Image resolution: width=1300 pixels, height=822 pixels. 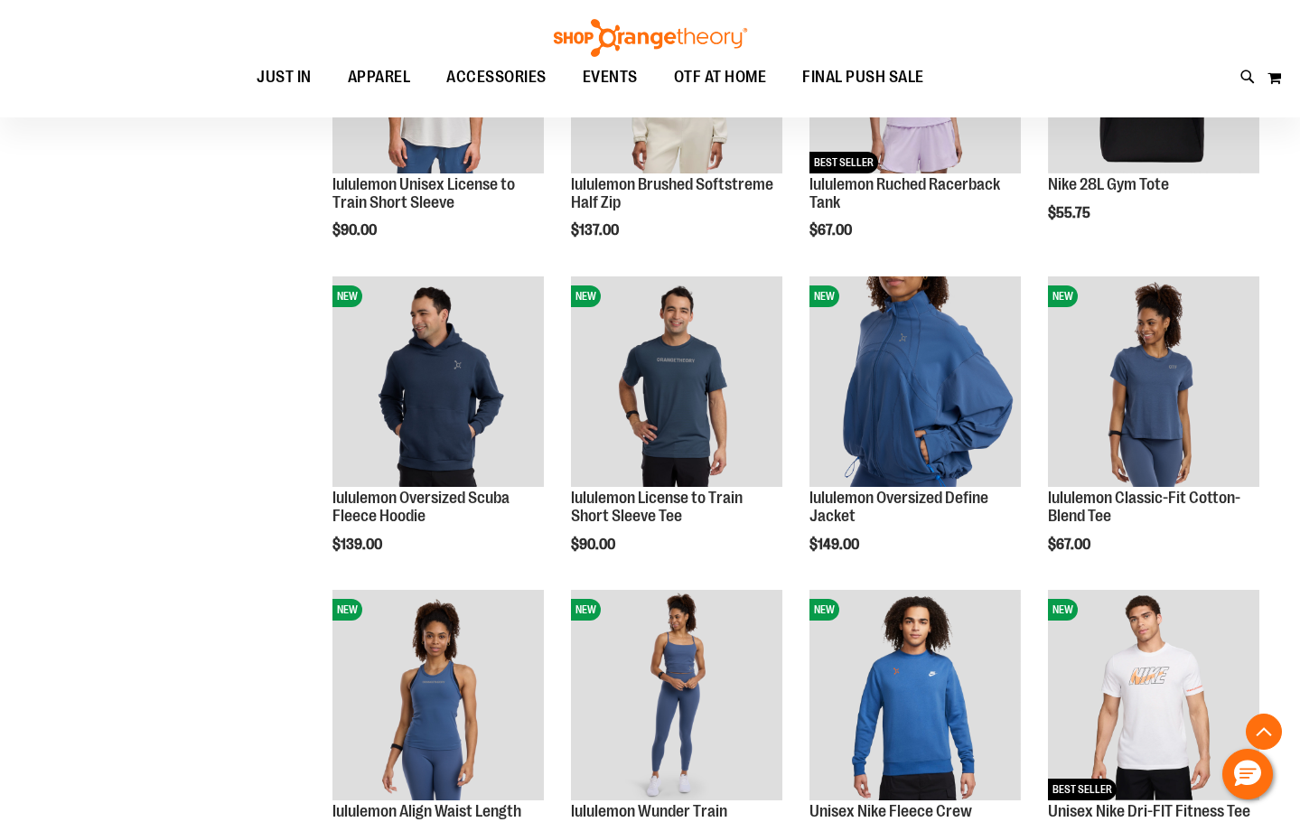 I want to click on a: Unisex Nike Dri-FIT Fitness Tee, so click(x=1149, y=811).